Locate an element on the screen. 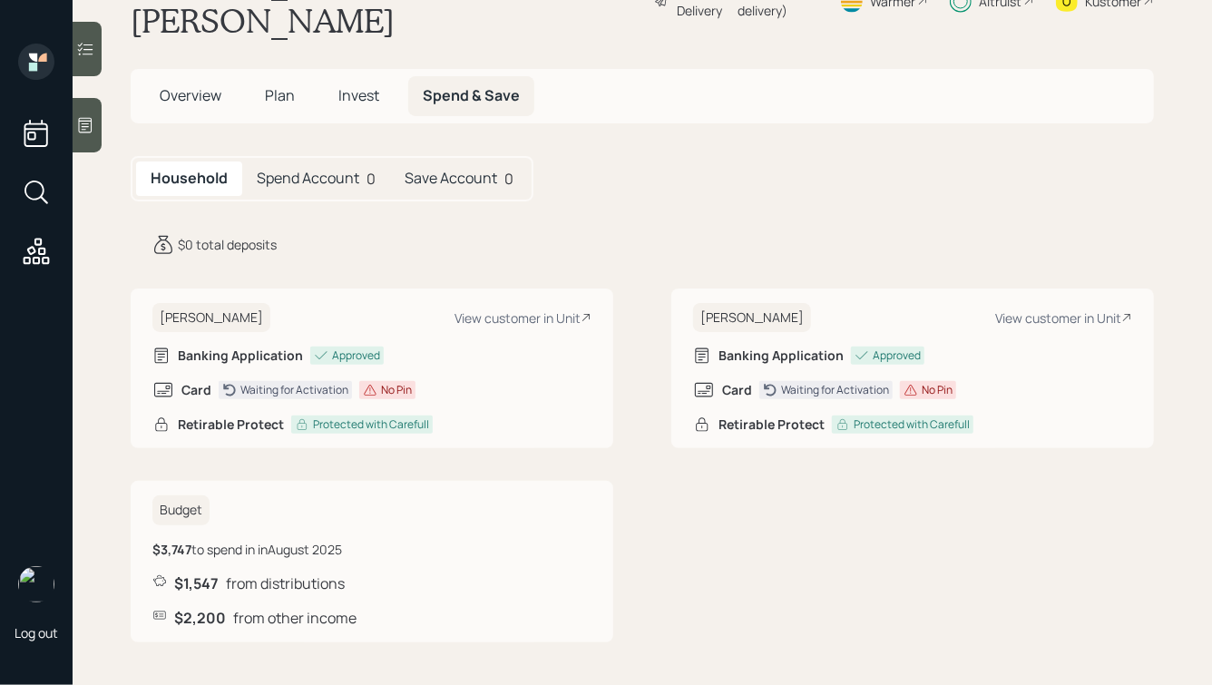  span: Spend & Save is located at coordinates (471, 95).